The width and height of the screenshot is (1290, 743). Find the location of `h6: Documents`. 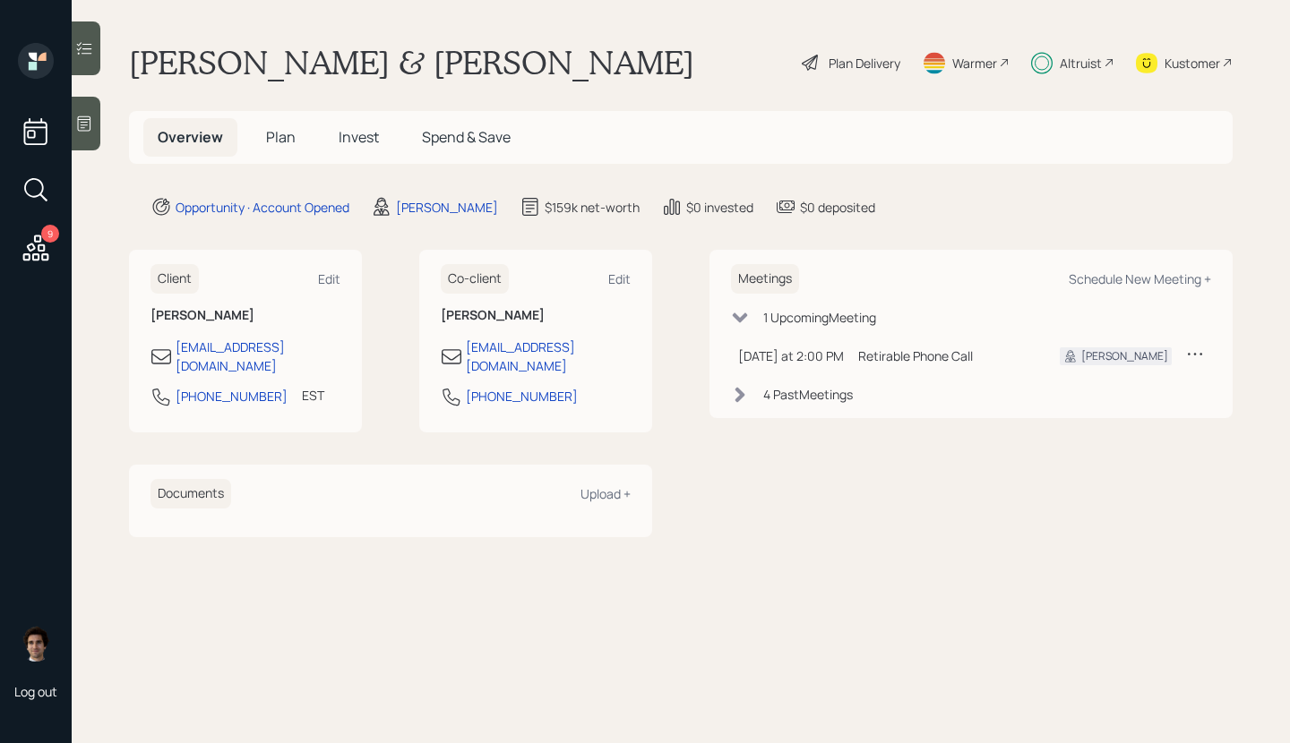

h6: Documents is located at coordinates (191, 493).